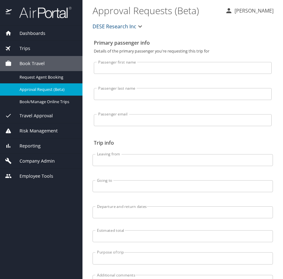  What do you see at coordinates (32, 116) in the screenshot?
I see `span: Travel Approval` at bounding box center [32, 116].